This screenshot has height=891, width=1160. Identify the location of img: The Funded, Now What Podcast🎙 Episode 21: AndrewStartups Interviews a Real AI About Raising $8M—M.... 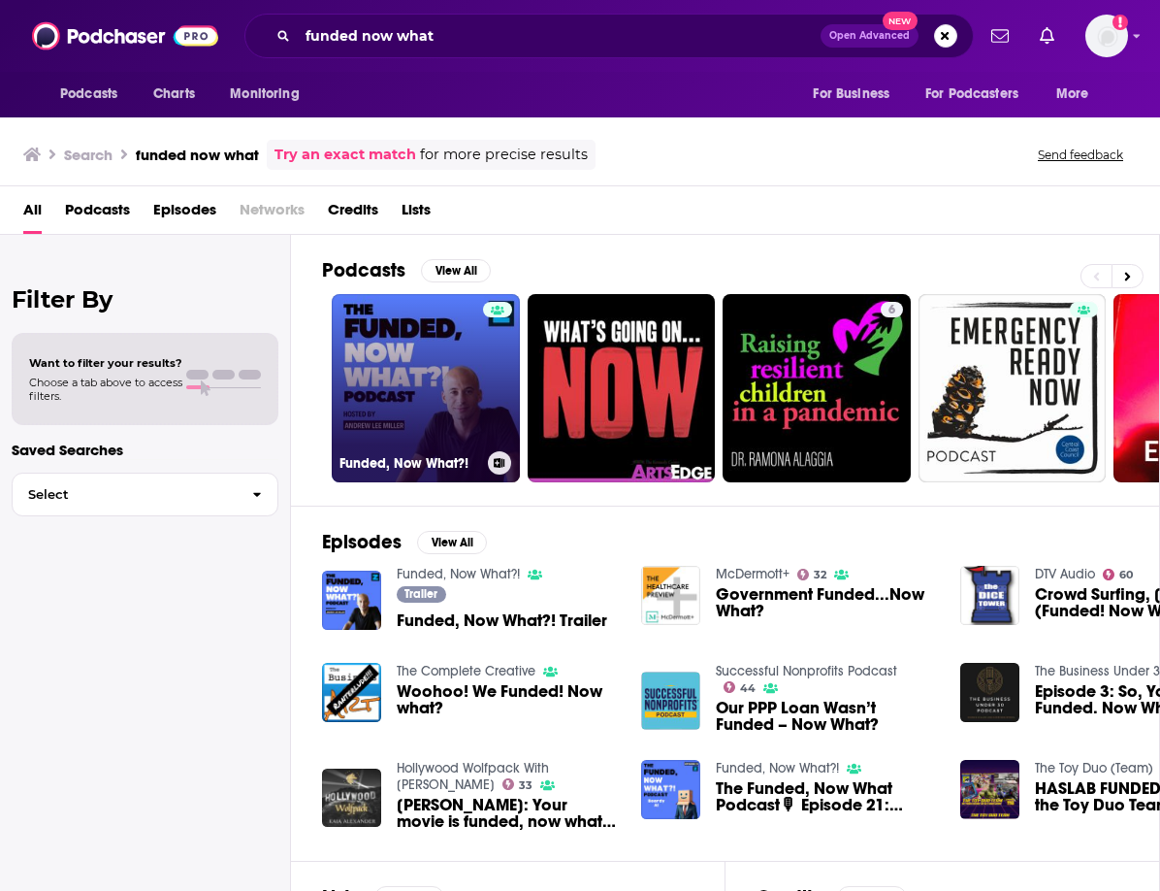
(670, 789).